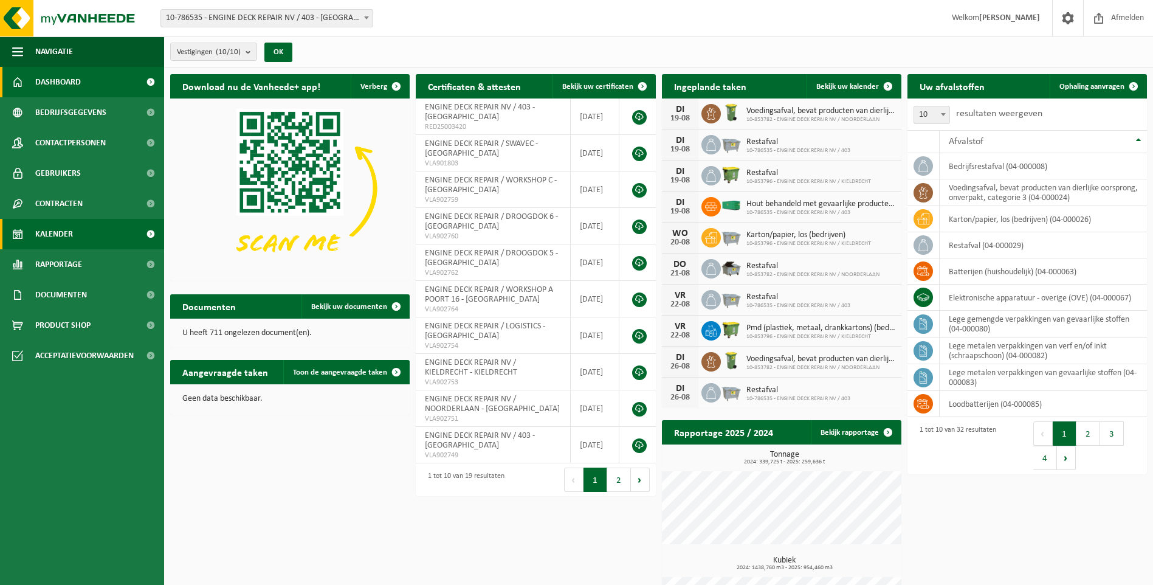  I want to click on img: WB-5000-GAL-GY-01, so click(731, 267).